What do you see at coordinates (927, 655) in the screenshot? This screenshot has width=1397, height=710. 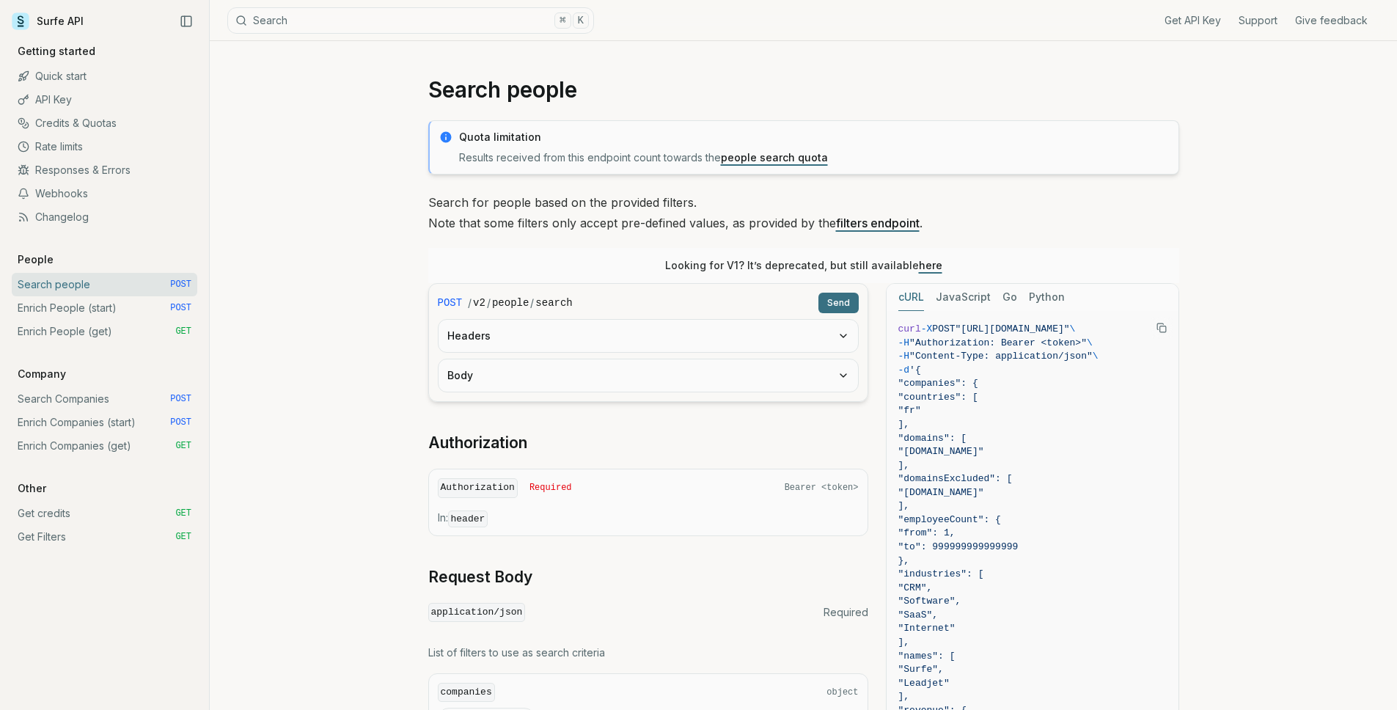 I see `span: "names": [` at bounding box center [927, 655].